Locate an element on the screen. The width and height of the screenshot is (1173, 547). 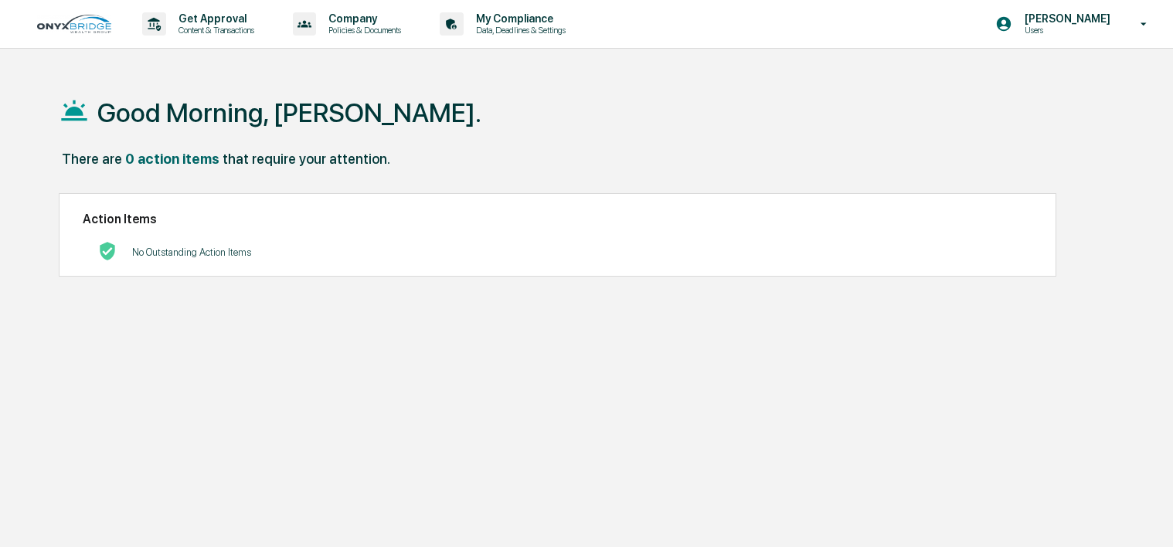
div: 0 action items is located at coordinates (172, 158).